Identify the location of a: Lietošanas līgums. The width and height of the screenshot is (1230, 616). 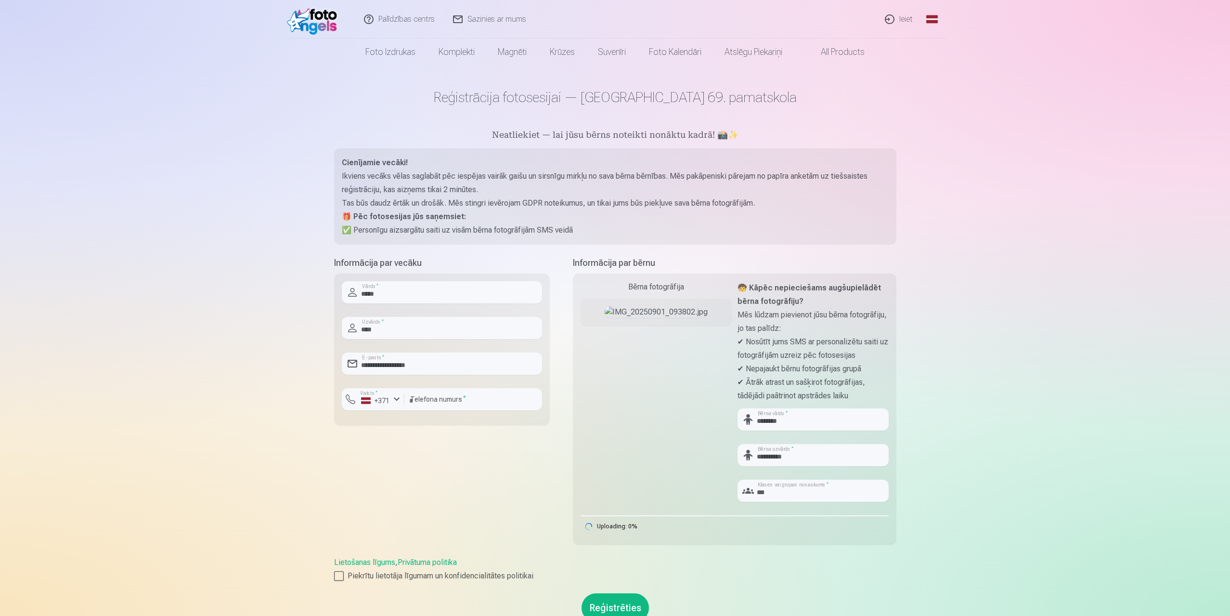
(365, 562).